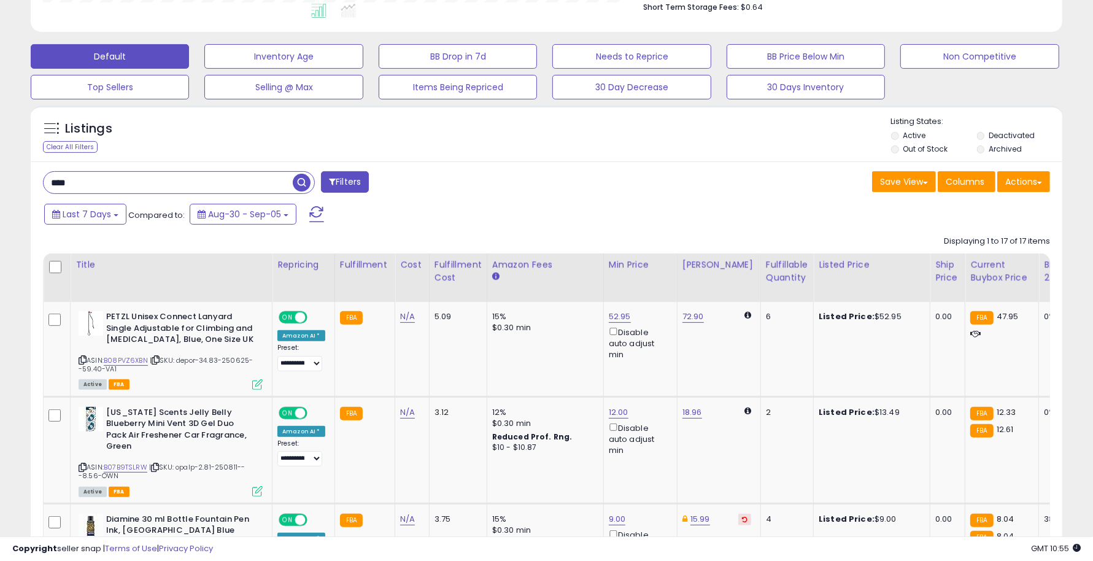  I want to click on a: B08PVZ6XBN, so click(126, 360).